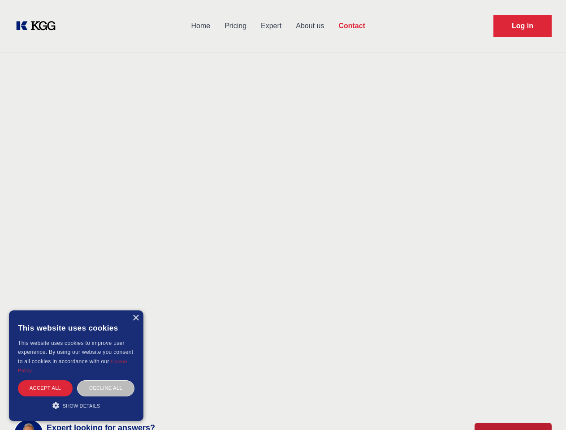 The height and width of the screenshot is (430, 566). I want to click on div: Chat Widget, so click(544, 409).